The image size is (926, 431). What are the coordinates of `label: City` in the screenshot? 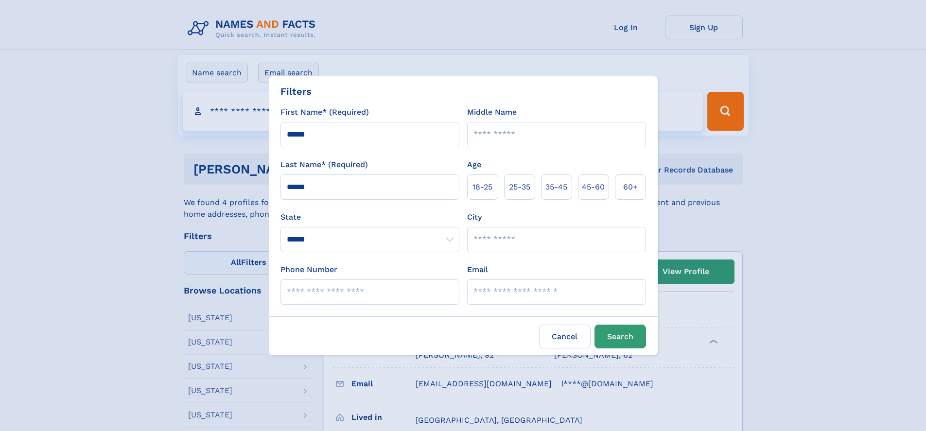 It's located at (474, 217).